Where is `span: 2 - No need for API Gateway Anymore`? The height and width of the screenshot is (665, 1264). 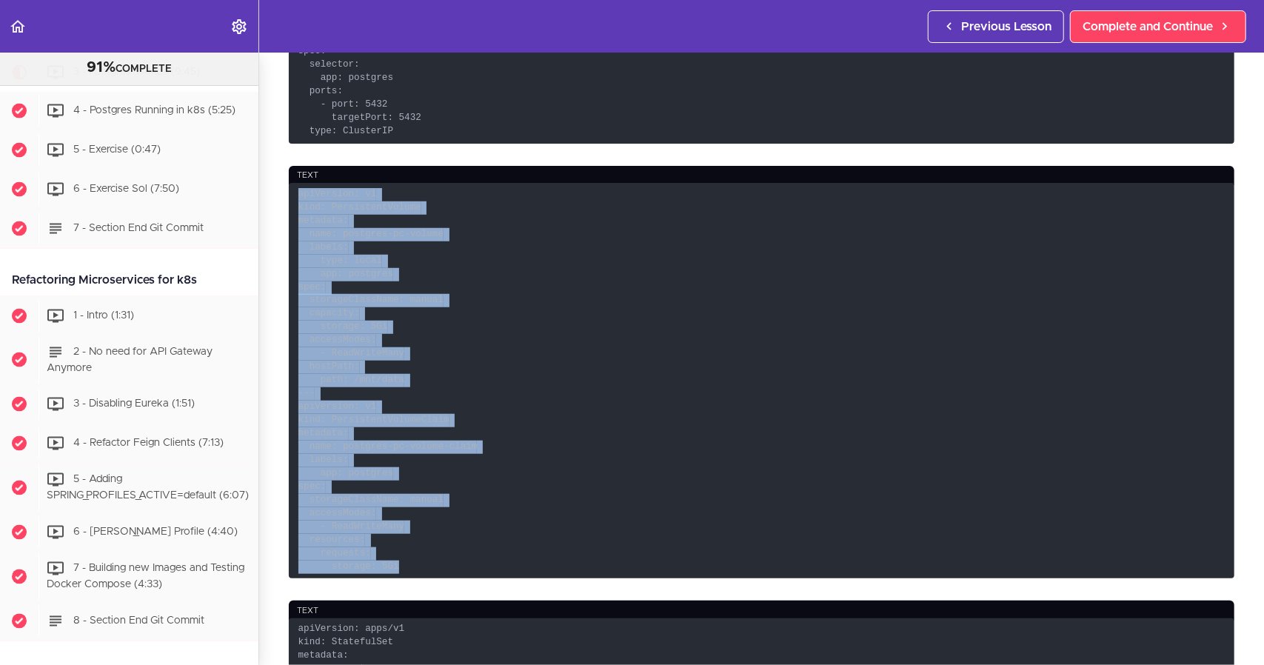
span: 2 - No need for API Gateway Anymore is located at coordinates (130, 360).